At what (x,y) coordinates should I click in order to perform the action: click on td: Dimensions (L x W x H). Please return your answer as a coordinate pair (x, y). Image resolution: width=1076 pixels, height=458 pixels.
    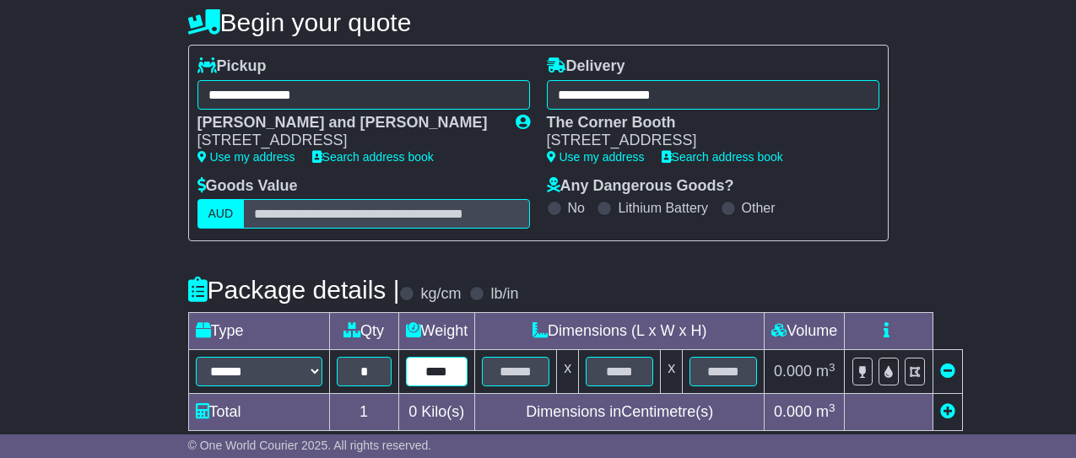
    Looking at the image, I should click on (619, 332).